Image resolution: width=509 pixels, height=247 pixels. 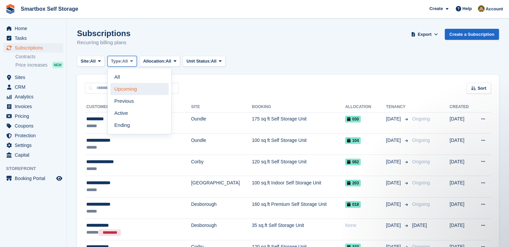 I want to click on span: Storefront, so click(x=36, y=169).